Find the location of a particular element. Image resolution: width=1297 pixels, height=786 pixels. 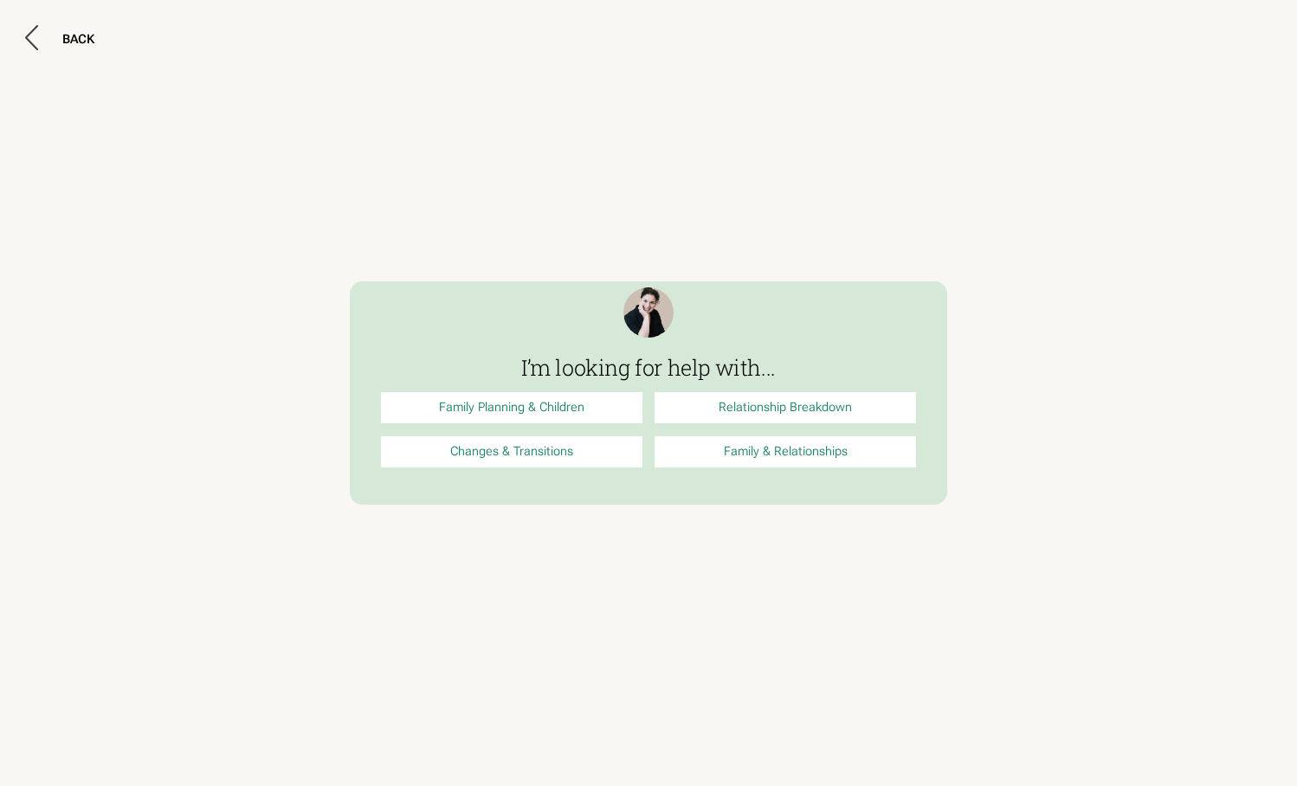

a: Family Planning & Children is located at coordinates (512, 408).